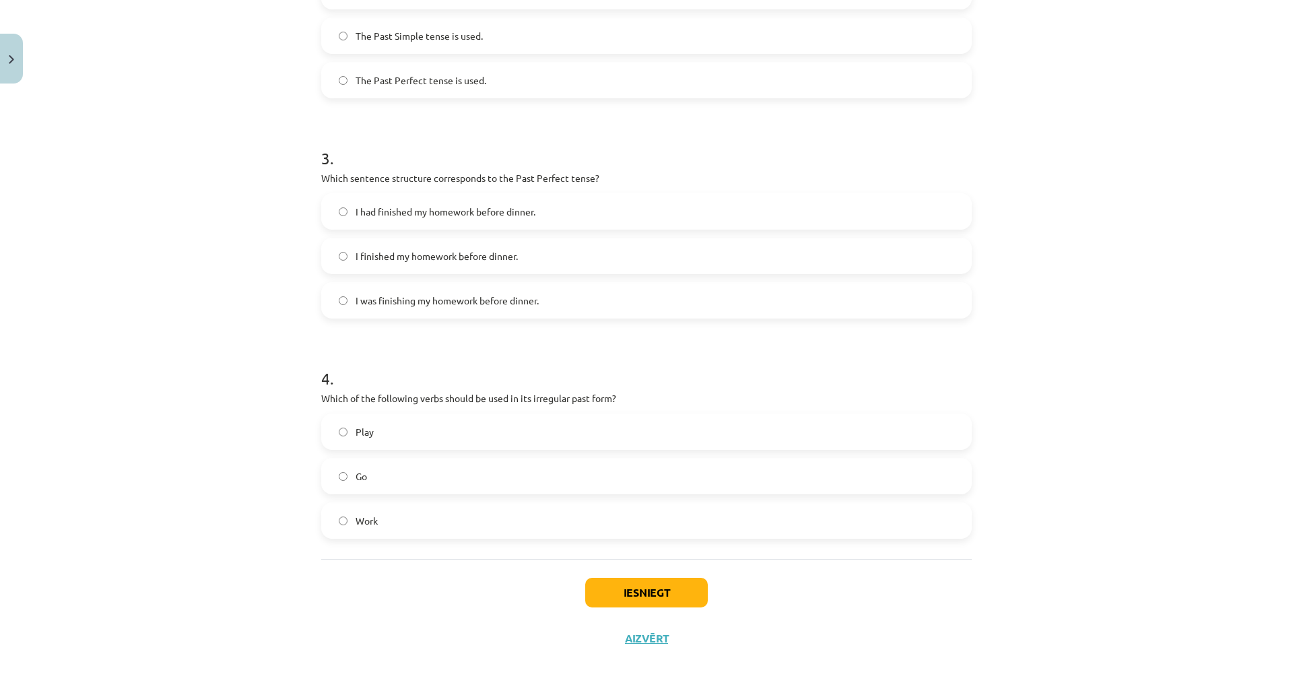 The image size is (1293, 695). What do you see at coordinates (343, 521) in the screenshot?
I see `input: Work` at bounding box center [343, 521].